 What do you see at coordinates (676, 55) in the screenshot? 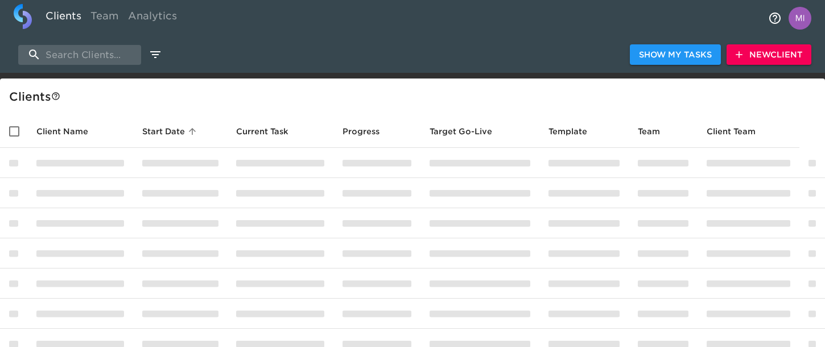
I see `button: Show My Tasks` at bounding box center [676, 55].